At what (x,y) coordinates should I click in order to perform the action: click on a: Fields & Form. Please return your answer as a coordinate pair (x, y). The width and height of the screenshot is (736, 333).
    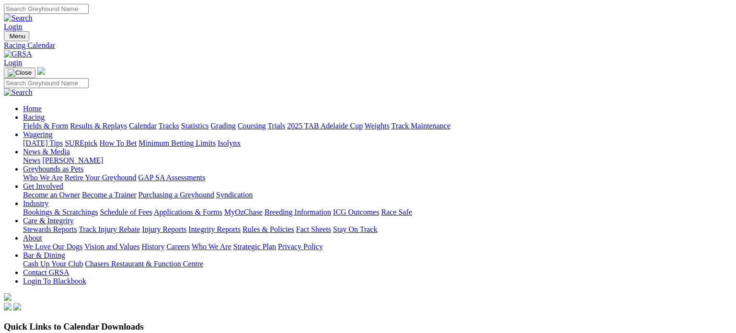
    Looking at the image, I should click on (46, 126).